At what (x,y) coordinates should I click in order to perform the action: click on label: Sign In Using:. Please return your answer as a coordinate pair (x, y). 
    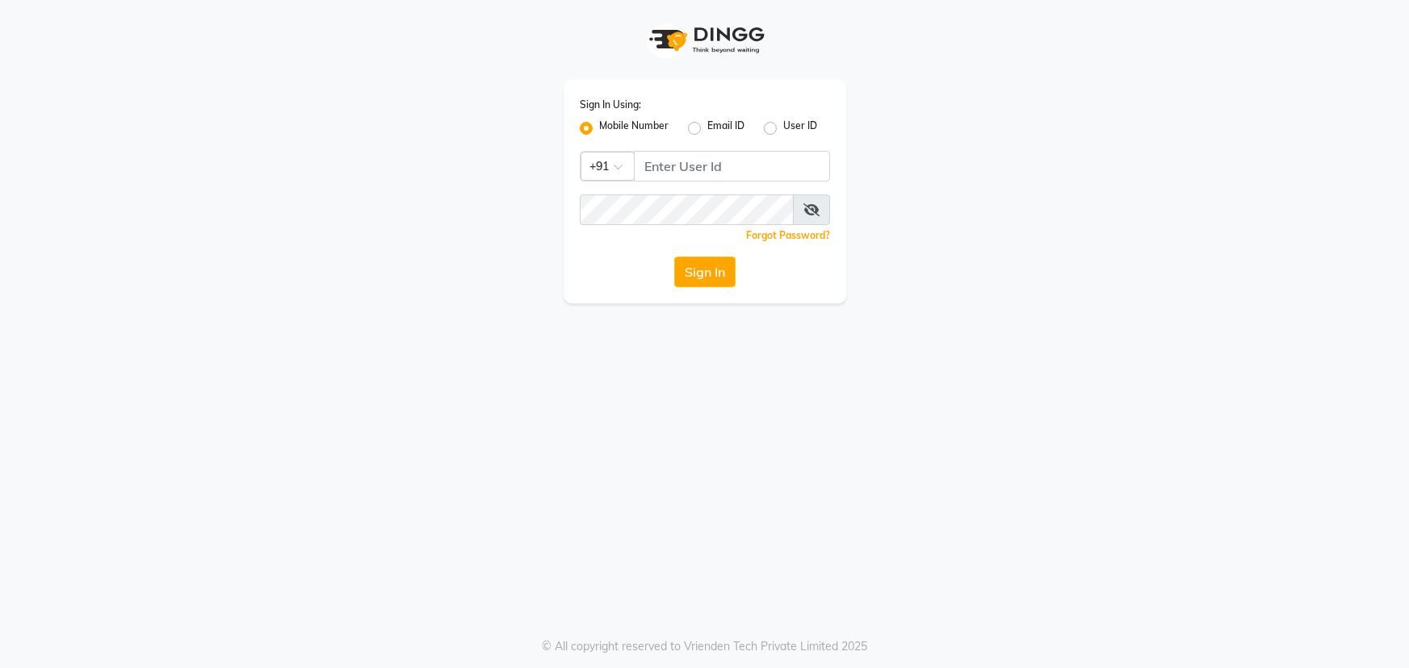
    Looking at the image, I should click on (610, 105).